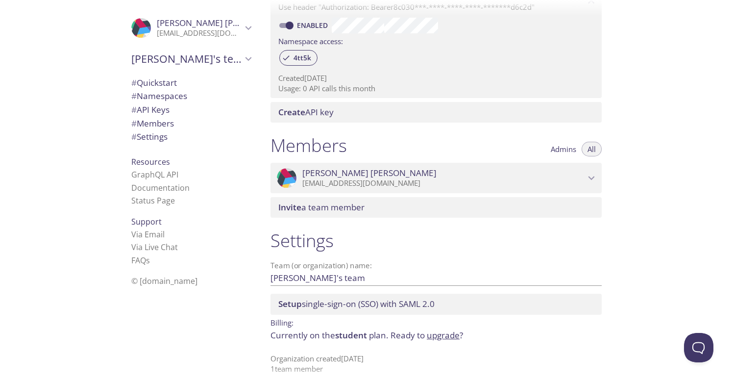  What do you see at coordinates (302, 58) in the screenshot?
I see `span: 4tt5k` at bounding box center [302, 58].